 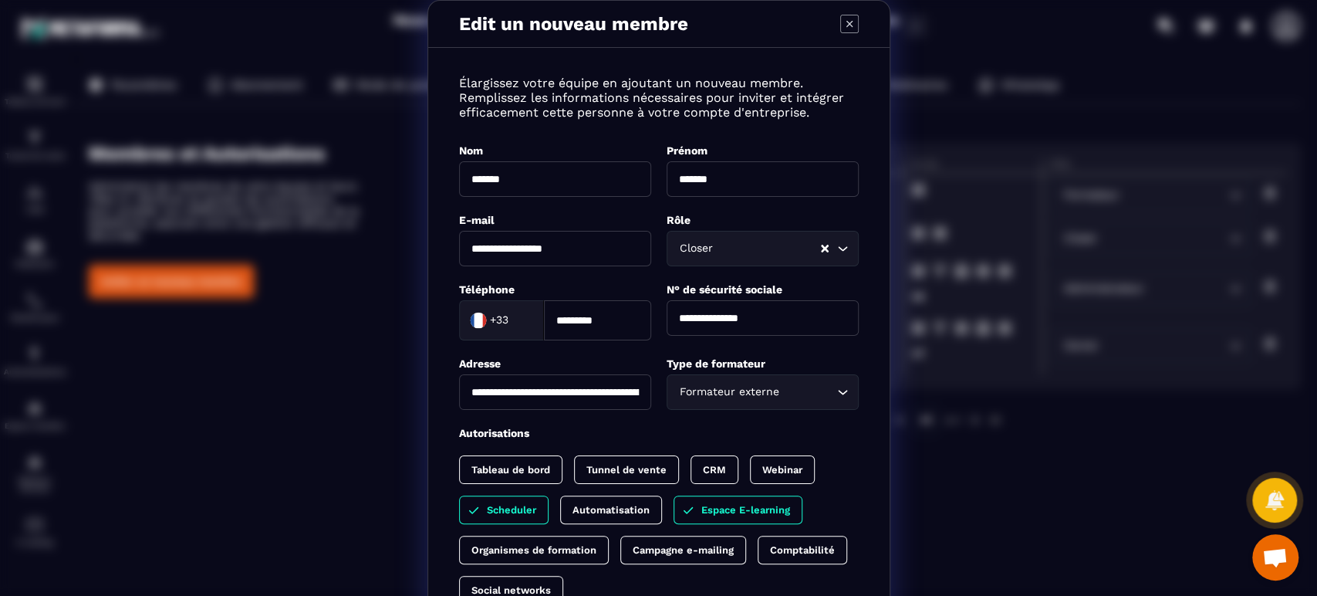 What do you see at coordinates (802, 549) in the screenshot?
I see `p: Comptabilité` at bounding box center [802, 549].